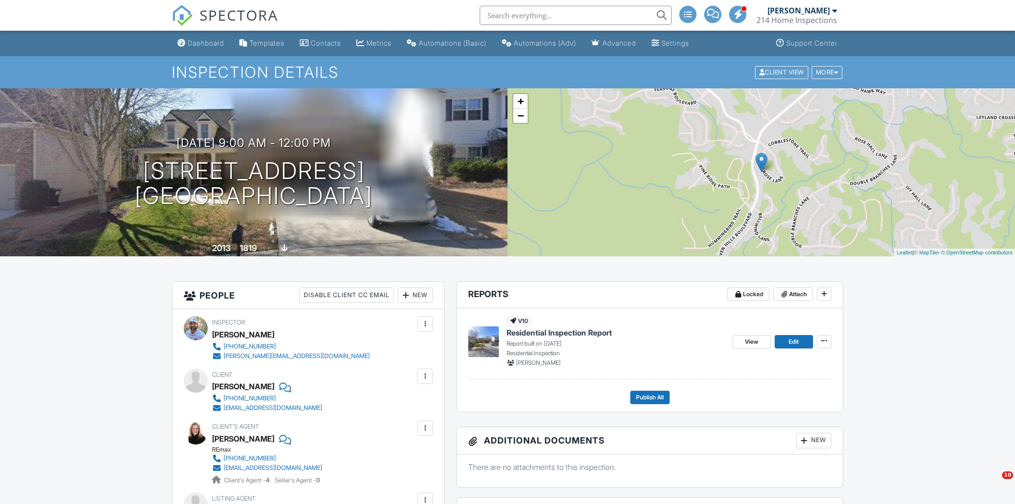 This screenshot has height=504, width=1015. What do you see at coordinates (676, 43) in the screenshot?
I see `div: Settings` at bounding box center [676, 43].